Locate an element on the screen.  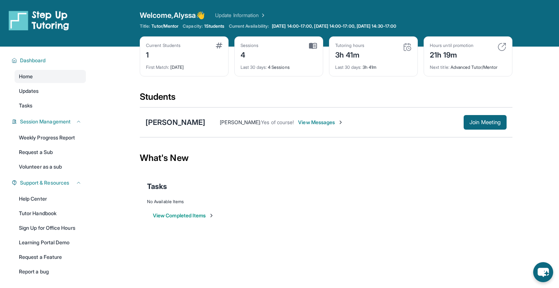
a: Request a Sub is located at coordinates (50, 152).